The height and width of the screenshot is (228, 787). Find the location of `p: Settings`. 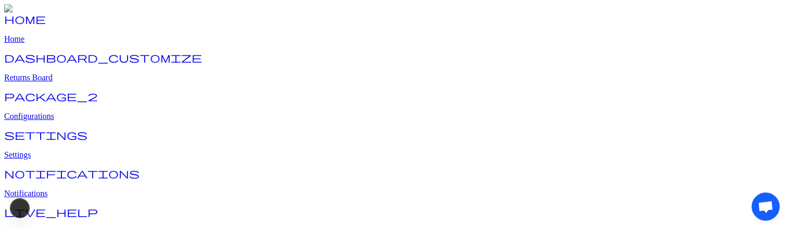

p: Settings is located at coordinates (394, 155).